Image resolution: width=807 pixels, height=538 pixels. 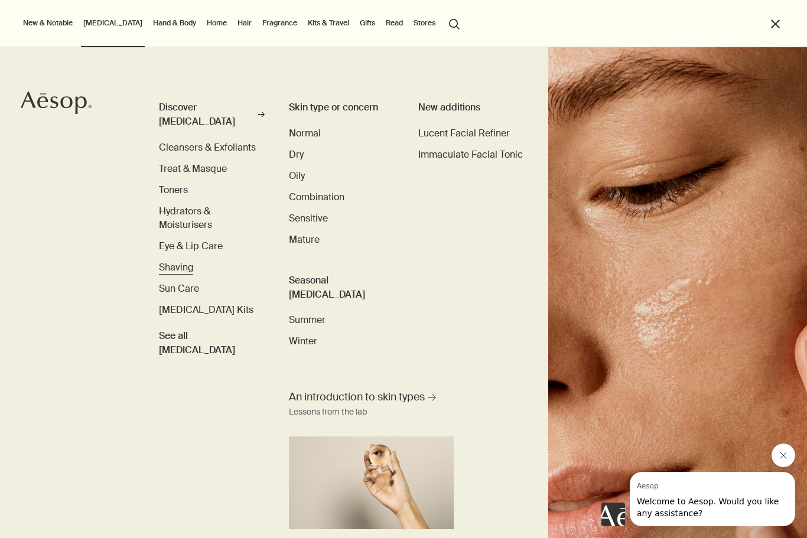 What do you see at coordinates (297, 175) in the screenshot?
I see `span: Oily` at bounding box center [297, 175].